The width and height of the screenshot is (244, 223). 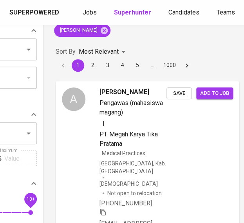 What do you see at coordinates (226, 12) in the screenshot?
I see `span: Teams` at bounding box center [226, 12].